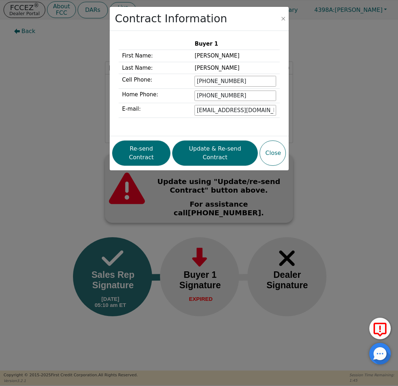 This screenshot has height=386, width=398. What do you see at coordinates (155, 110) in the screenshot?
I see `td: E-mail:` at bounding box center [155, 110].